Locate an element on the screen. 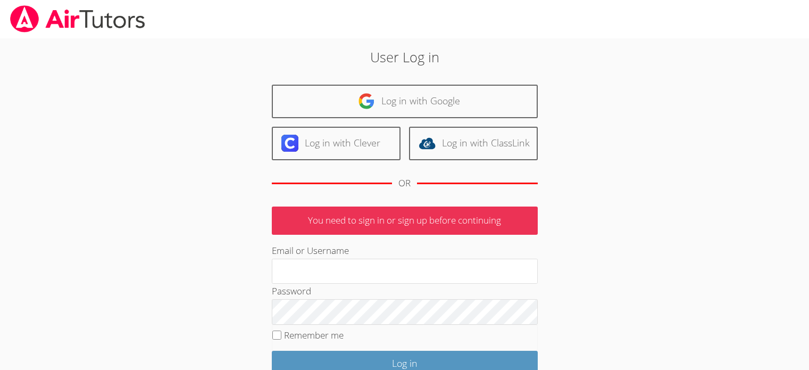 The width and height of the screenshot is (809, 370). div: OR is located at coordinates (404, 183).